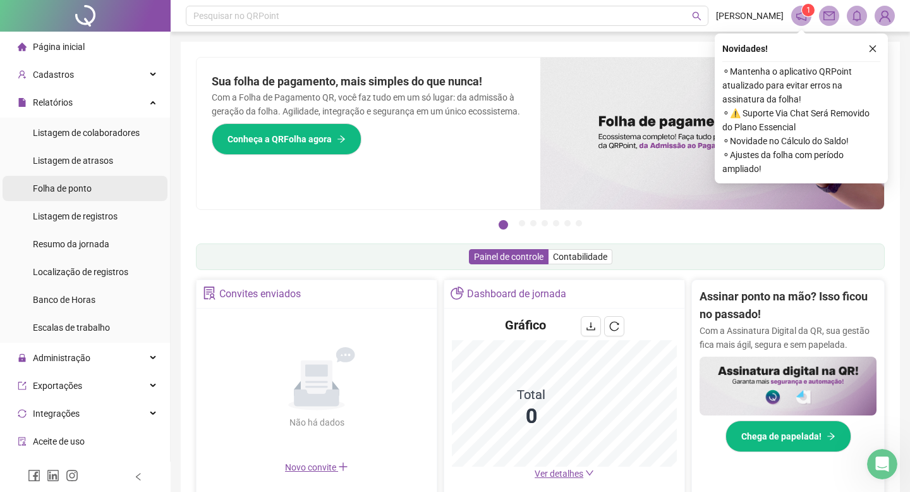 Image resolution: width=910 pixels, height=492 pixels. What do you see at coordinates (64, 299) in the screenshot?
I see `span: Banco de Horas` at bounding box center [64, 299].